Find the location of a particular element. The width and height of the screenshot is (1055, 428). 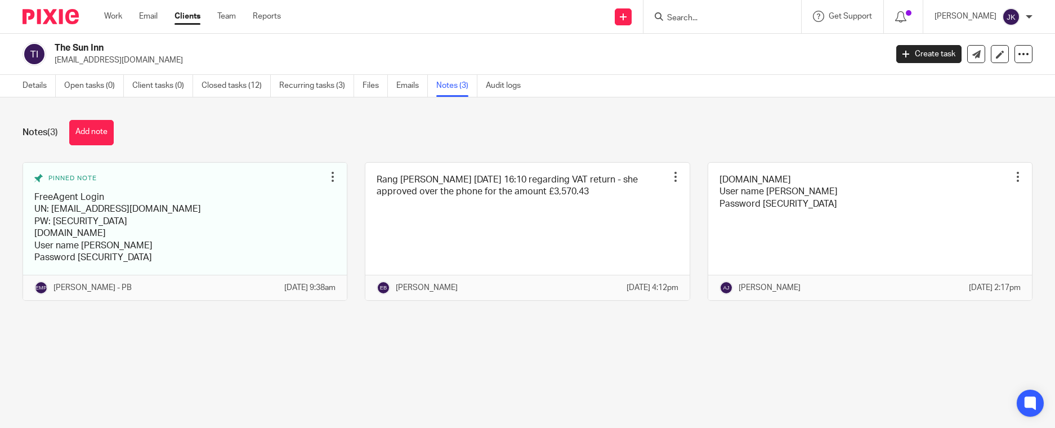

a: Emails is located at coordinates (412, 86).